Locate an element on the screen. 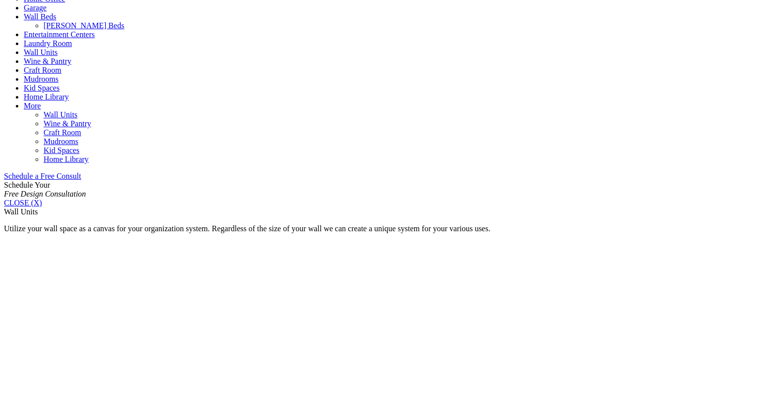 The width and height of the screenshot is (762, 406). a: More menu text will display only on big screen is located at coordinates (32, 105).